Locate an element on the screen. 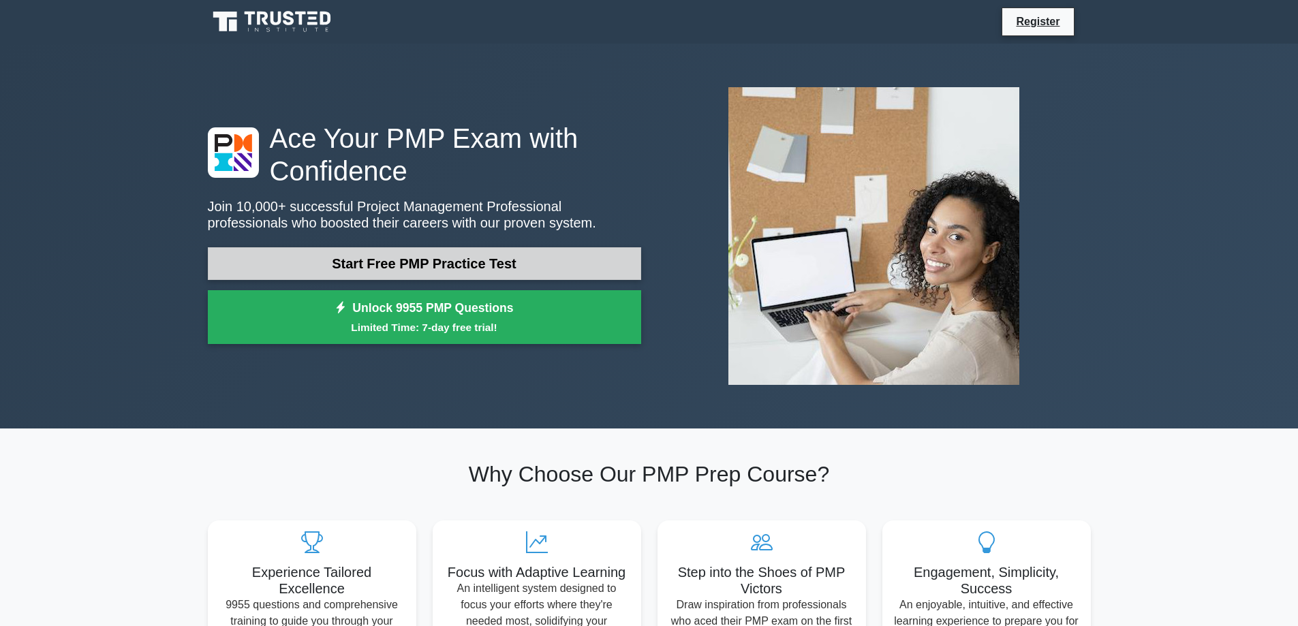  h5: Engagement, Simplicity, Success is located at coordinates (987, 580).